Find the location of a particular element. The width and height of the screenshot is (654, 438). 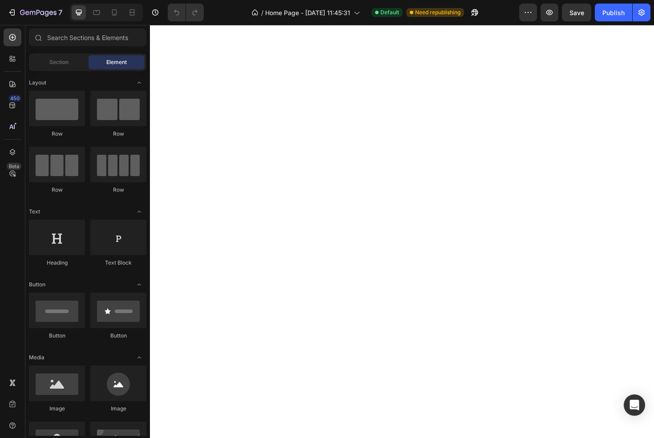

div: 450 is located at coordinates (15, 98).